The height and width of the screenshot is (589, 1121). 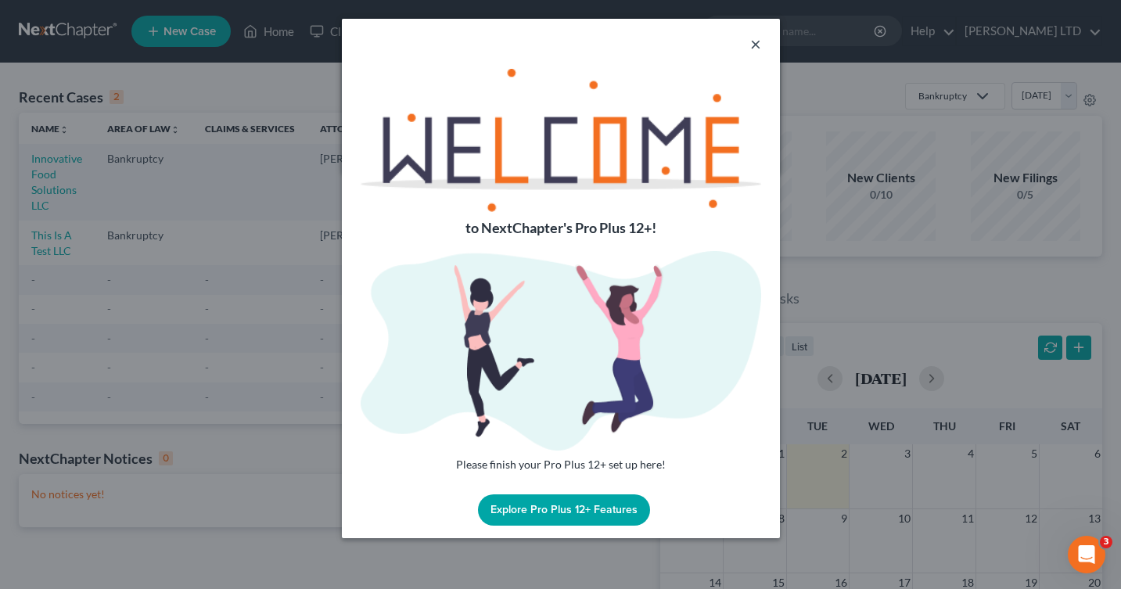 I want to click on img: welcome-text-e93f4f82ca6d878d2ad9a3ded85473c796df44e9f91f246eb1f7c07e4ed40195.png, so click(x=561, y=140).